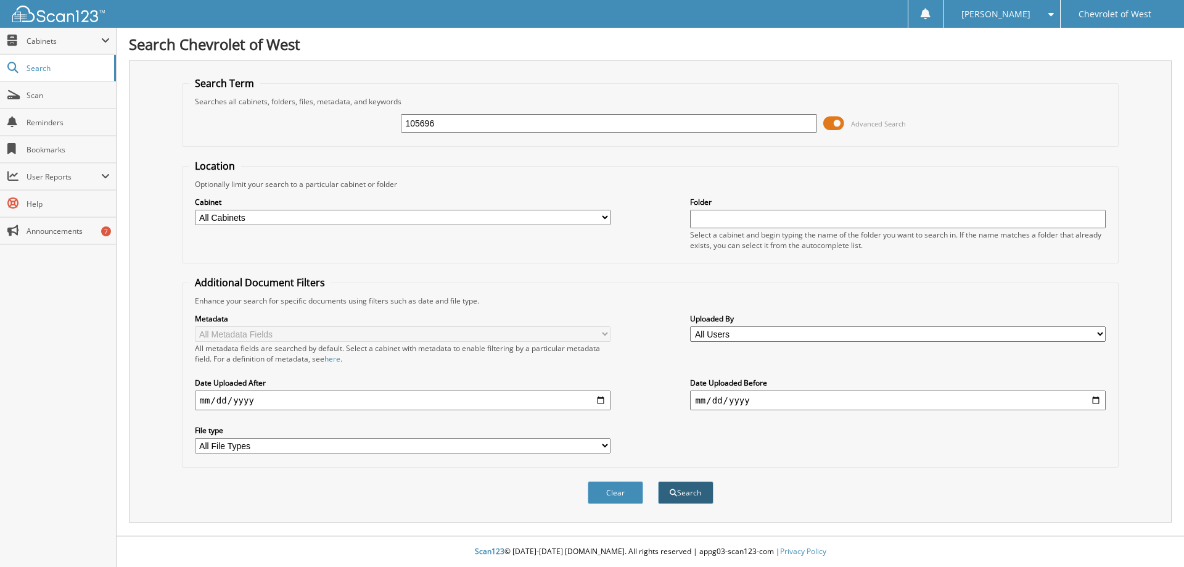  I want to click on img: scan123-logo-white.svg, so click(59, 14).